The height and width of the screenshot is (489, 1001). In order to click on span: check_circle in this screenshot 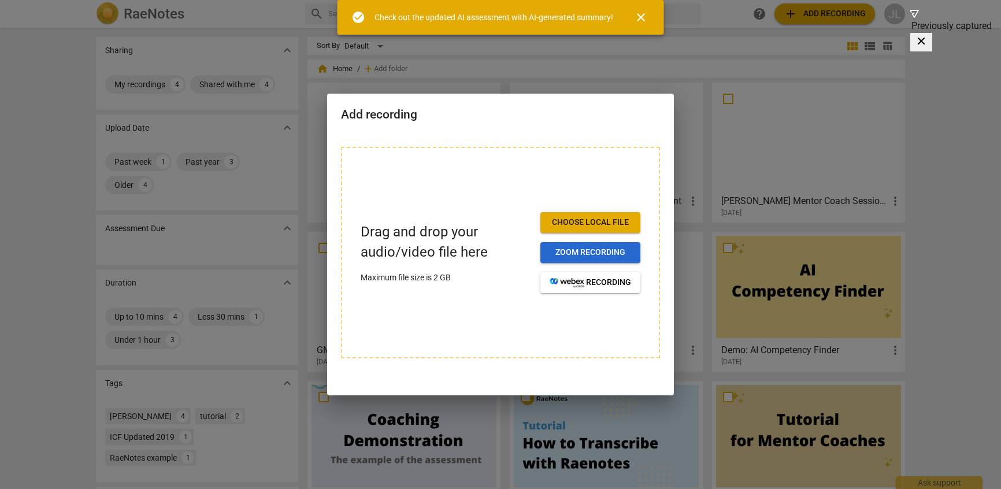, I will do `click(358, 17)`.